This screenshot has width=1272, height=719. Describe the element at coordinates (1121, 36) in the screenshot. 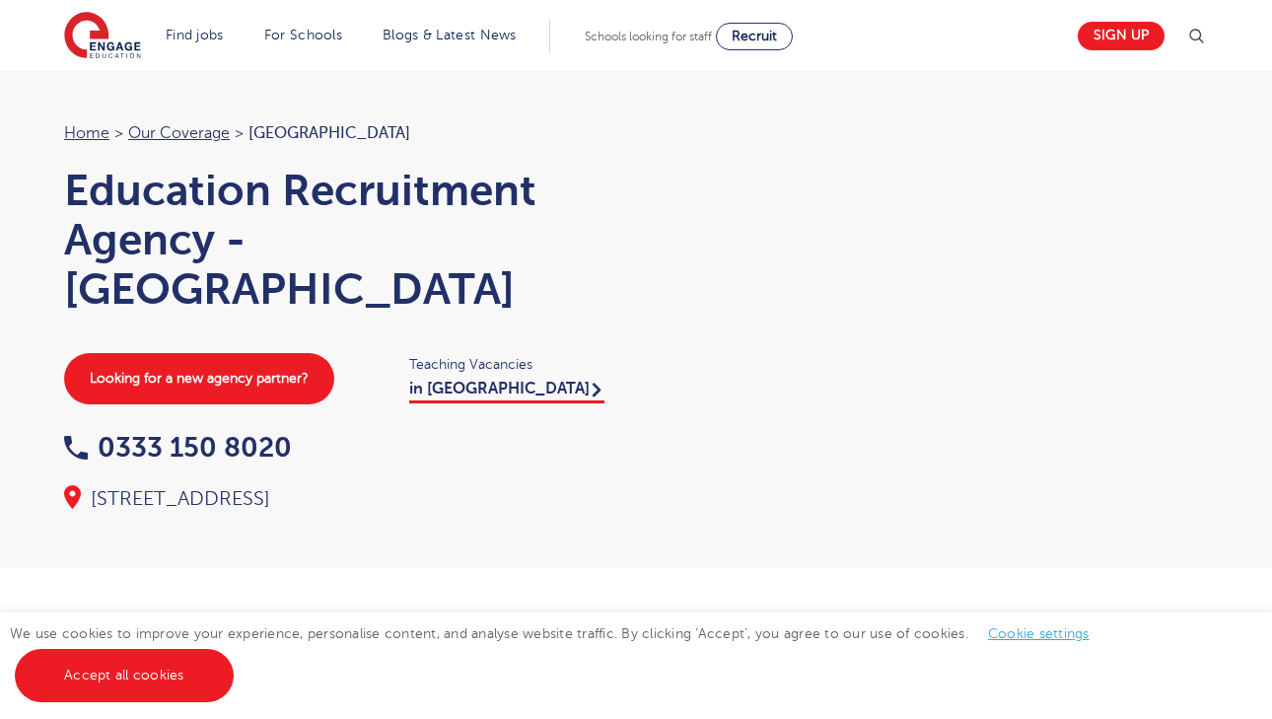

I see `a: Sign up` at that location.